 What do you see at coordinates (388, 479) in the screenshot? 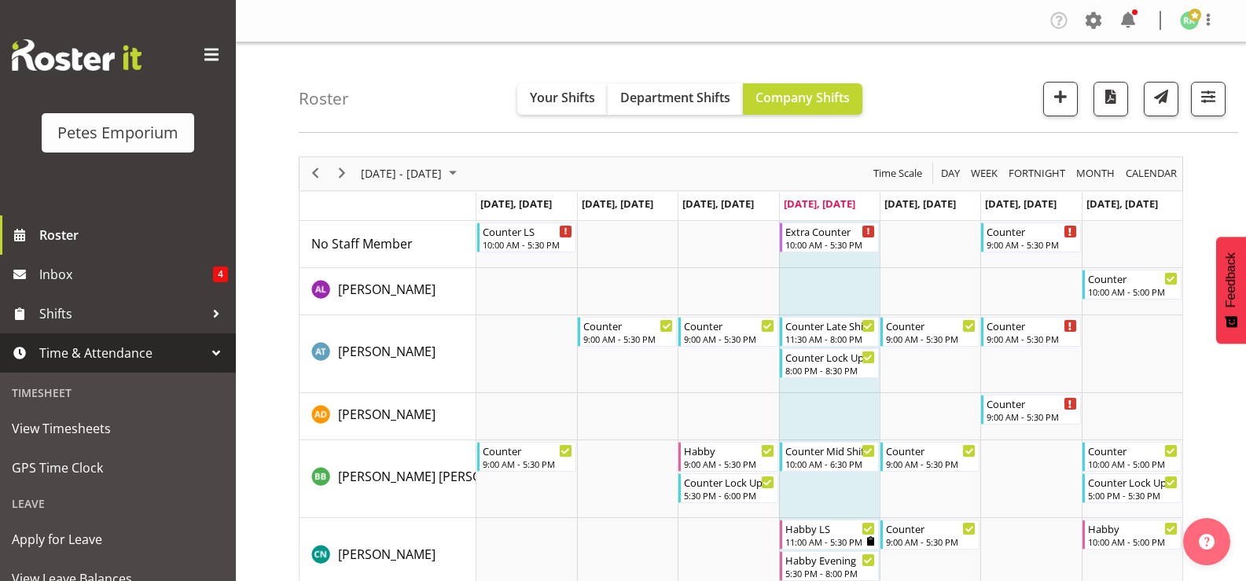
I see `td: Beena Beena resource` at bounding box center [388, 479].